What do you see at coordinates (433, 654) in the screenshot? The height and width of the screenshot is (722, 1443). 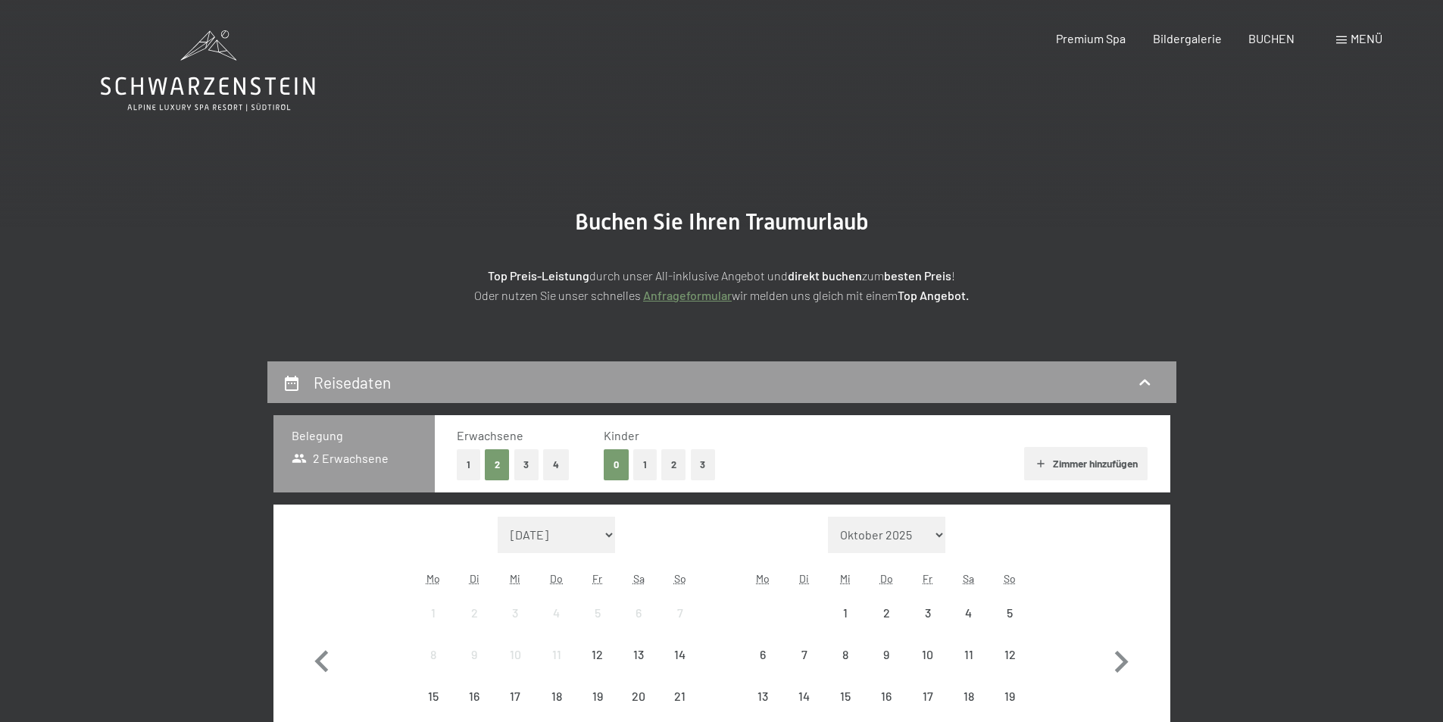 I see `div: Mon Sep 08 2025` at bounding box center [433, 654].